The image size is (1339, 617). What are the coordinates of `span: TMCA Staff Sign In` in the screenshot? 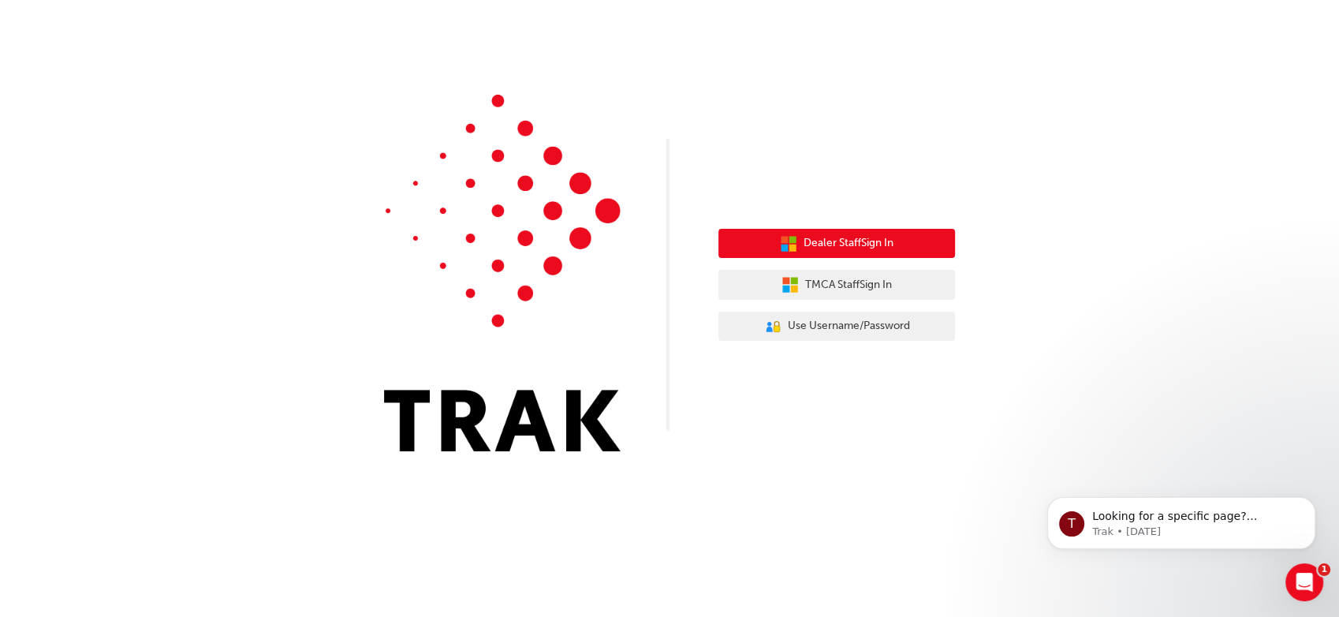 It's located at (848, 285).